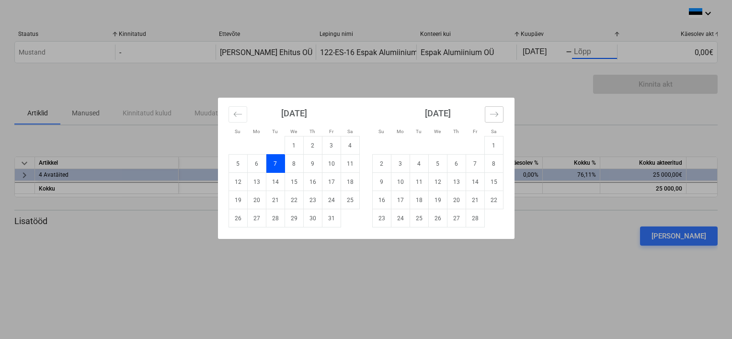 Image resolution: width=732 pixels, height=339 pixels. Describe the element at coordinates (419, 200) in the screenshot. I see `td: Choose Tuesday, February 18, 2025 as your check-out date. It's available.` at that location.